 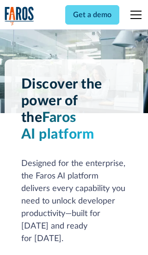 What do you see at coordinates (92, 15) in the screenshot?
I see `a: Get a demo` at bounding box center [92, 15].